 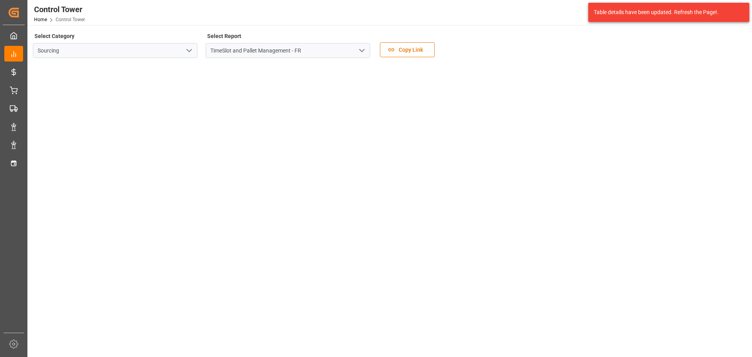 I want to click on span: Copy Link, so click(x=411, y=50).